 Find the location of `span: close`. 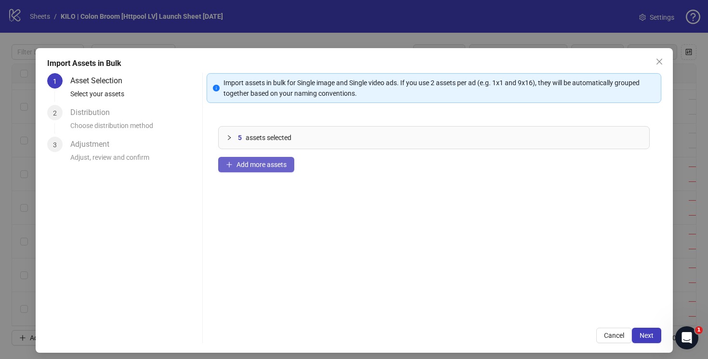

span: close is located at coordinates (659, 62).